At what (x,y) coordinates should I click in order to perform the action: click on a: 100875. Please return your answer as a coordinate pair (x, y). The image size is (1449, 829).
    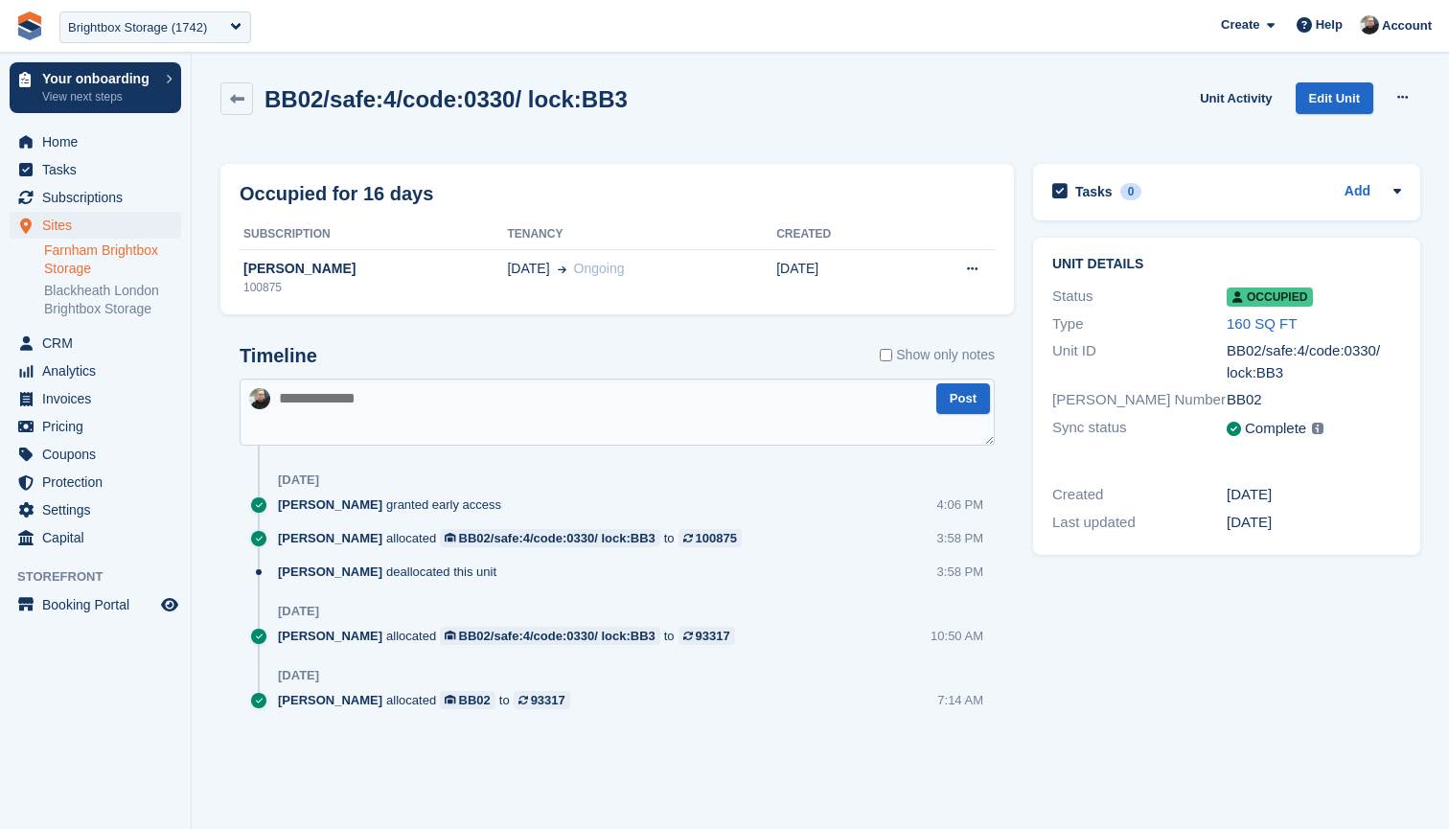
    Looking at the image, I should click on (710, 538).